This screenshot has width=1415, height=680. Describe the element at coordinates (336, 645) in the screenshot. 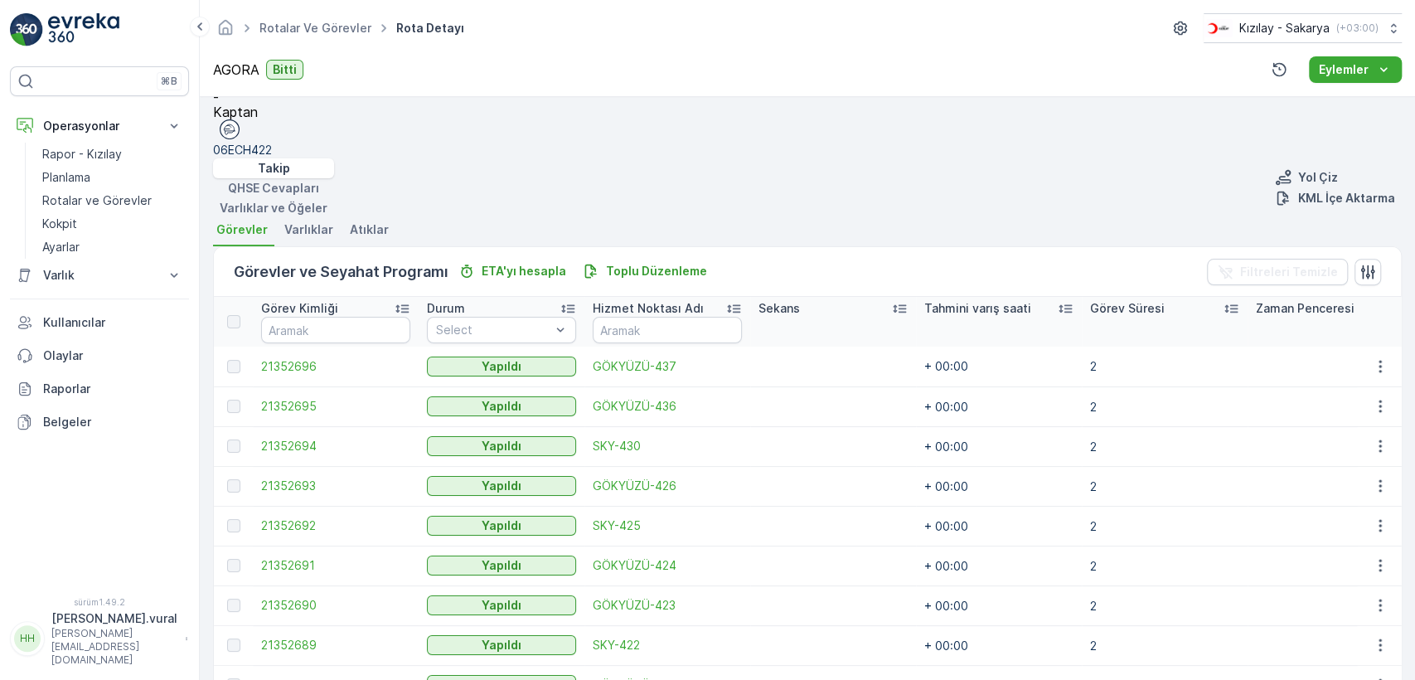

I see `a: 21352689` at that location.